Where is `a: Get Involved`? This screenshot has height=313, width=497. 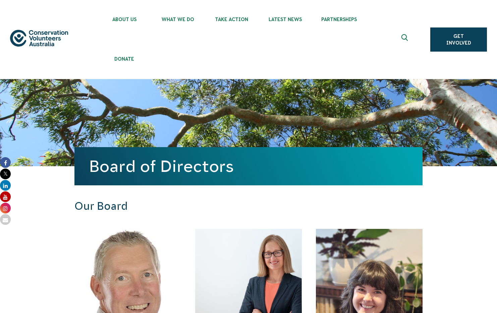 a: Get Involved is located at coordinates (458, 40).